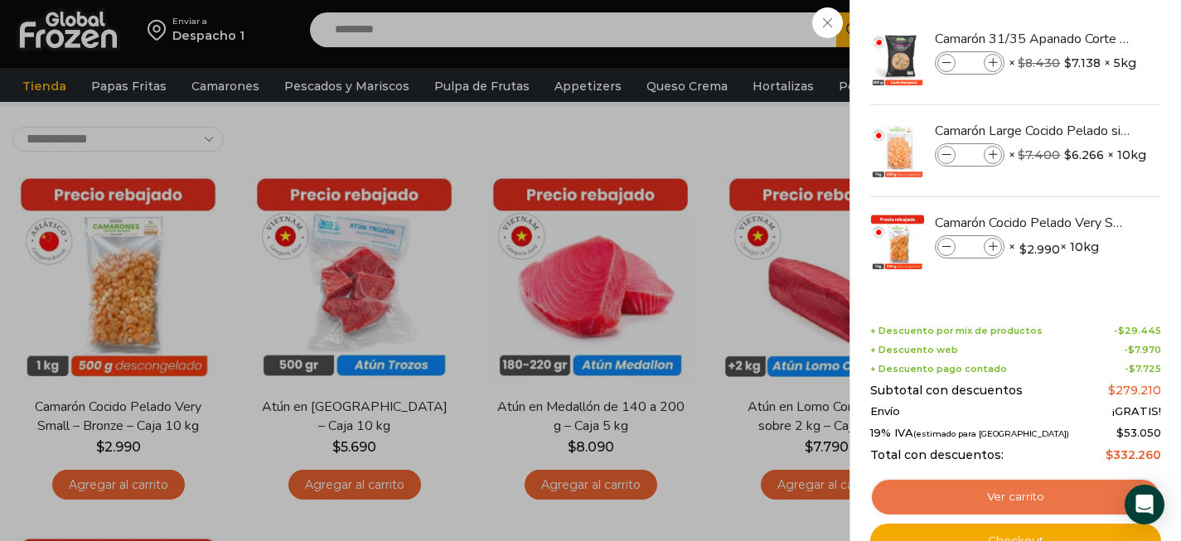 This screenshot has height=541, width=1181. I want to click on span: + Descuento por mix de productos, so click(957, 331).